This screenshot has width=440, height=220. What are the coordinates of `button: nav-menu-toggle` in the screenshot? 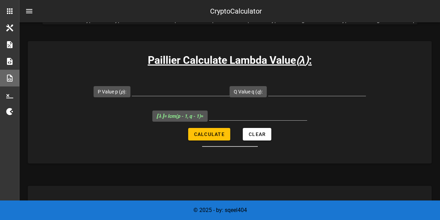 It's located at (29, 11).